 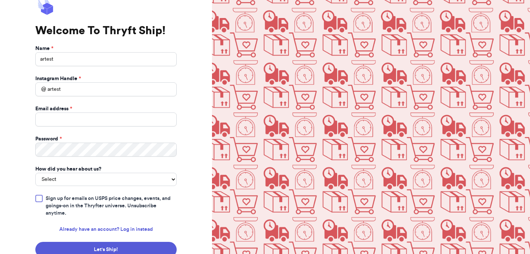 What do you see at coordinates (106, 230) in the screenshot?
I see `a: Already have an account? Log in instead` at bounding box center [106, 230].